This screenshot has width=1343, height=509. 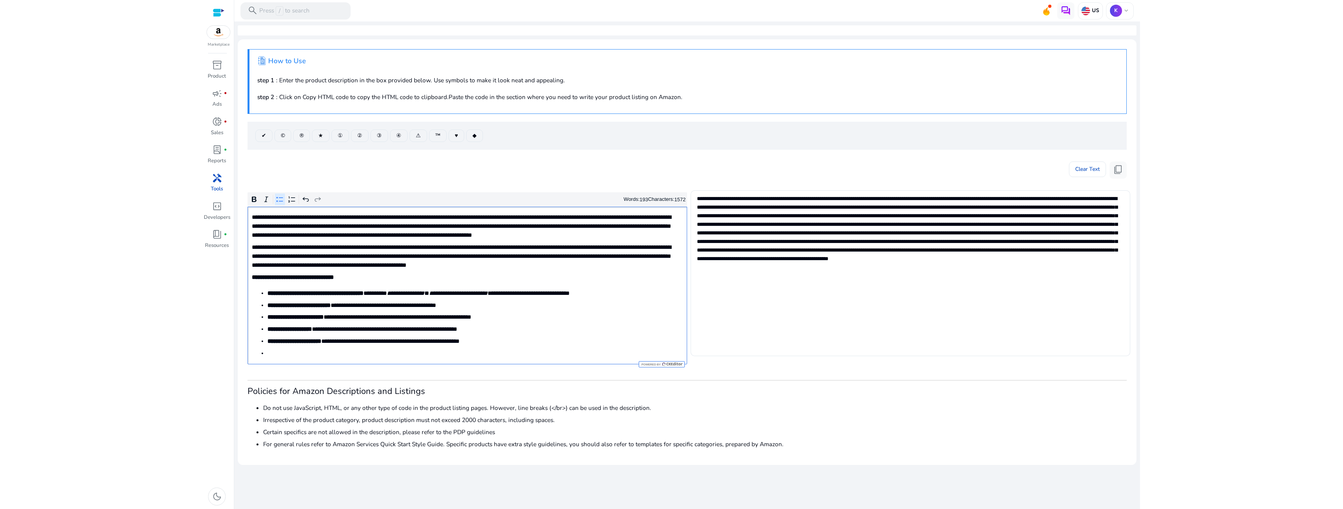 I want to click on h4: How to Use, so click(x=287, y=61).